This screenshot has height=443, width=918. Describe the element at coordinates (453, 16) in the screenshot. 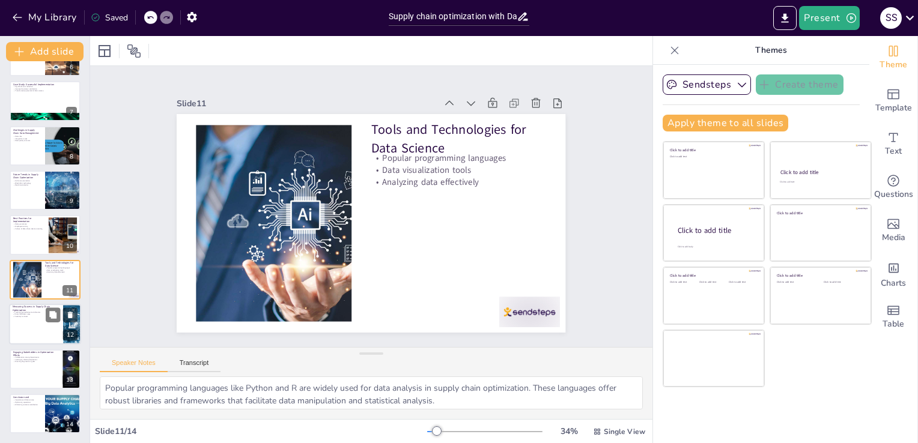

I see `input: Insert title` at that location.